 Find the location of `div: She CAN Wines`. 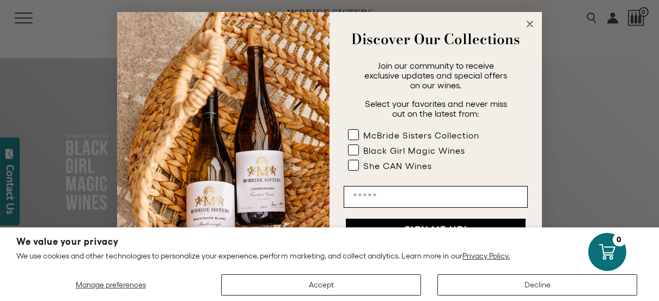

div: She CAN Wines is located at coordinates (398, 166).